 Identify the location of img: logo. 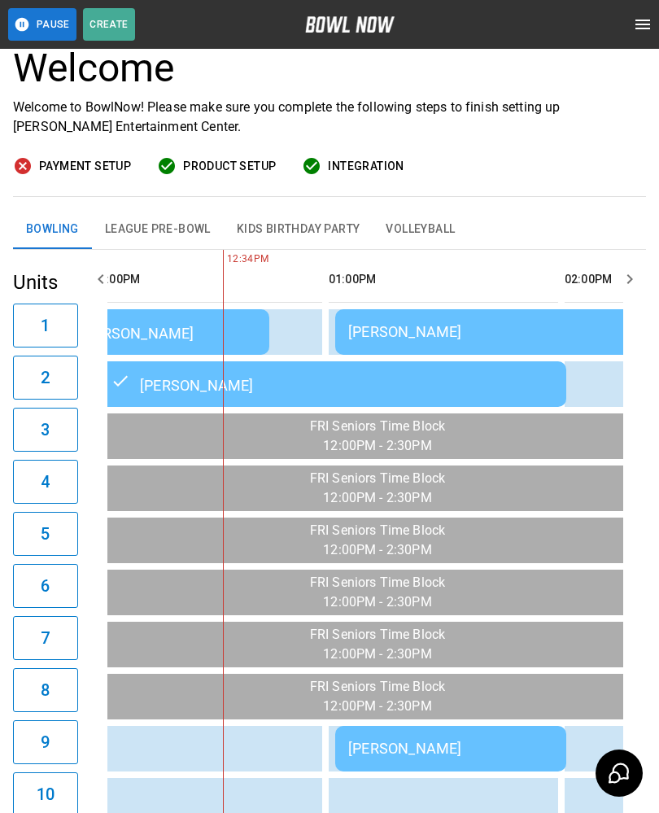
(350, 24).